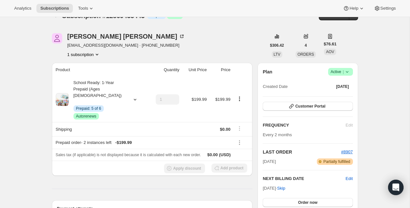 The height and width of the screenshot is (208, 410). I want to click on button: 4, so click(305, 45).